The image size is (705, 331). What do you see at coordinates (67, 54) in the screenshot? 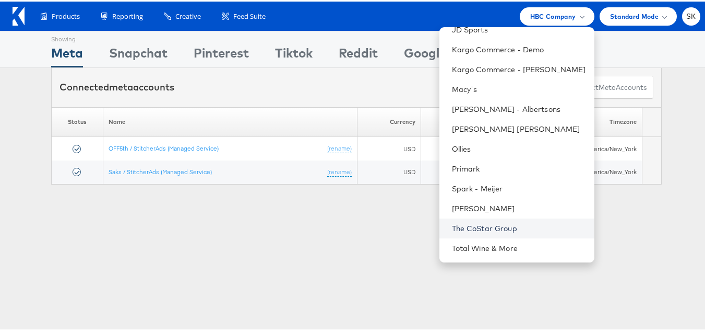
I see `div: Meta` at bounding box center [67, 54].